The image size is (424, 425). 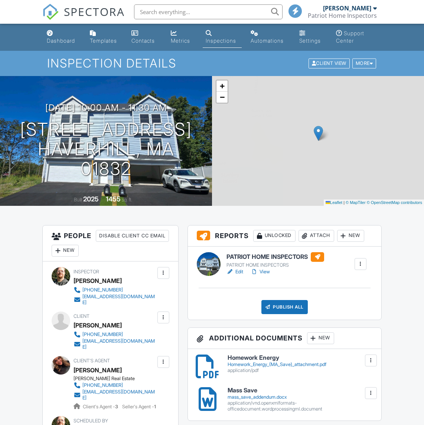 What do you see at coordinates (310, 40) in the screenshot?
I see `div: Settings` at bounding box center [310, 40].